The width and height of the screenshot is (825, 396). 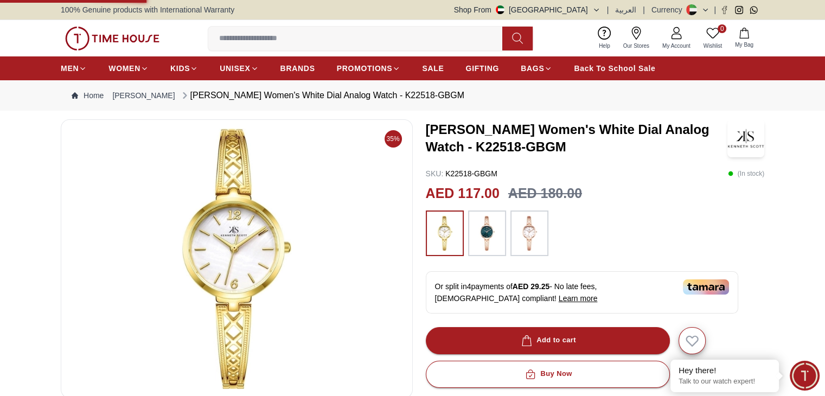 I want to click on div: Currency, so click(x=669, y=10).